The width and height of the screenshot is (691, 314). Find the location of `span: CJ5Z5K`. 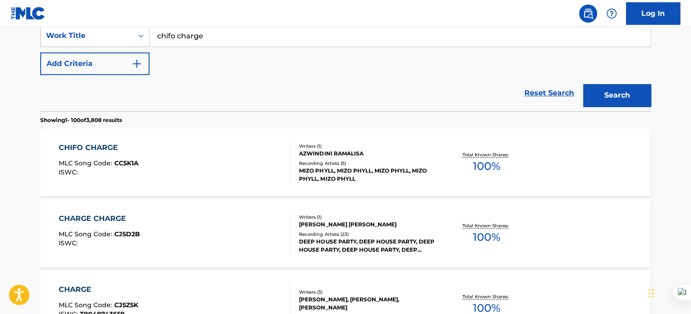

span: CJ5Z5K is located at coordinates (126, 305).